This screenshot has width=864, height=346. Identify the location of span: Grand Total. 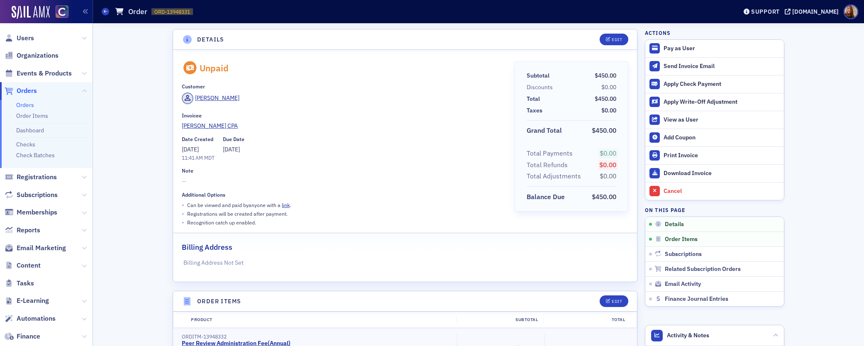
(546, 131).